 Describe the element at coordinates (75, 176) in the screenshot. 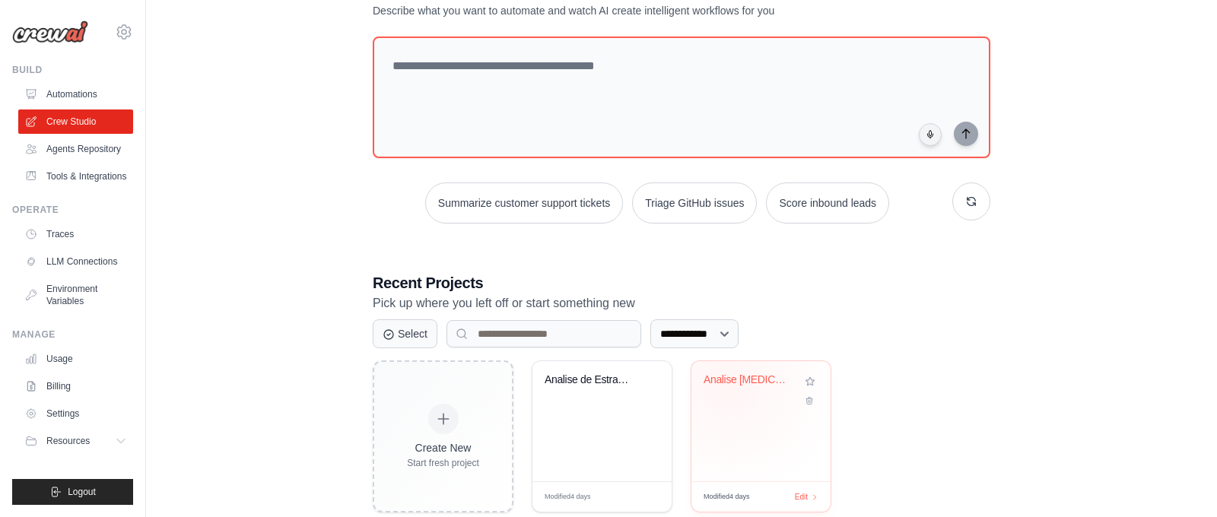

I see `a: Tools & Integrations` at that location.